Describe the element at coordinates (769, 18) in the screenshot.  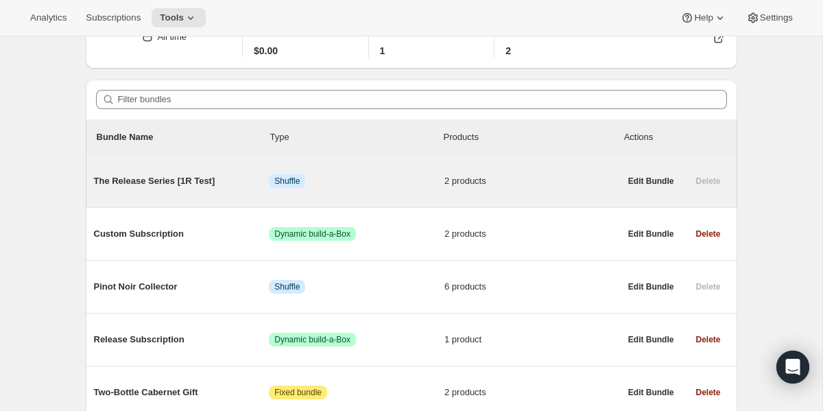
I see `button: Settings` at that location.